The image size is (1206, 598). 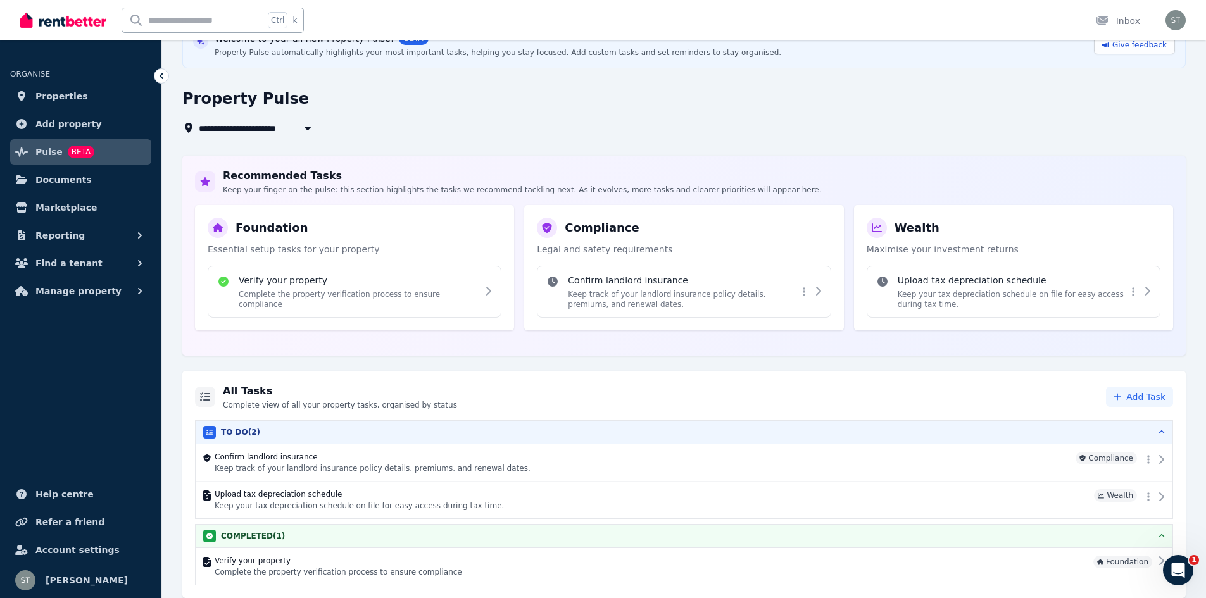 What do you see at coordinates (1123, 562) in the screenshot?
I see `span: Foundation` at bounding box center [1123, 562].